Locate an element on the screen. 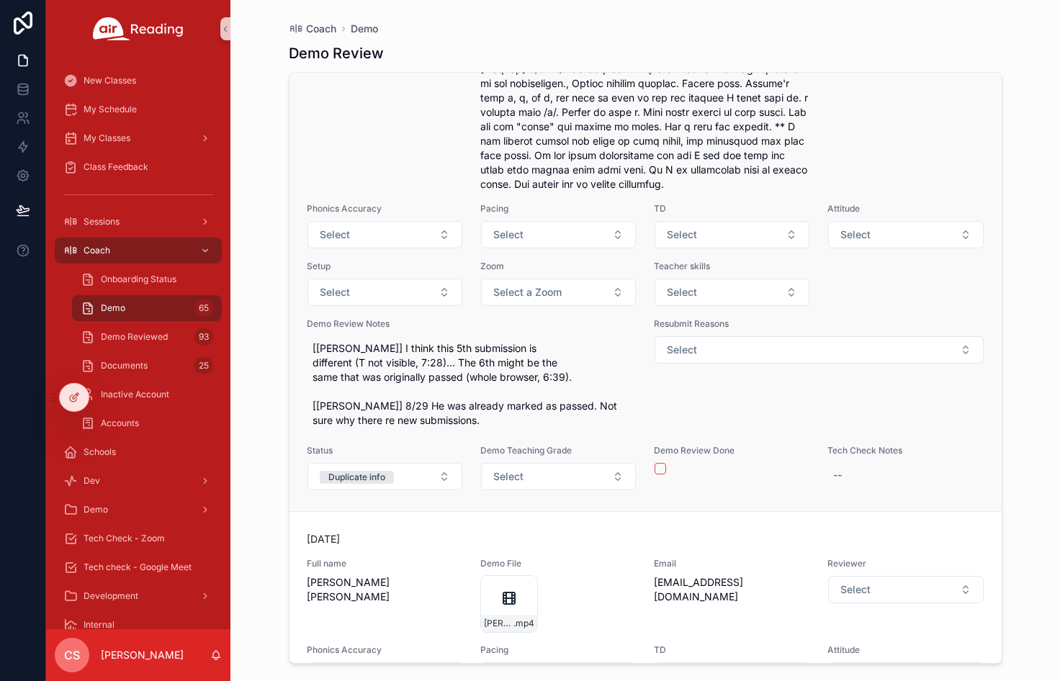  a: My Schedule is located at coordinates (138, 109).